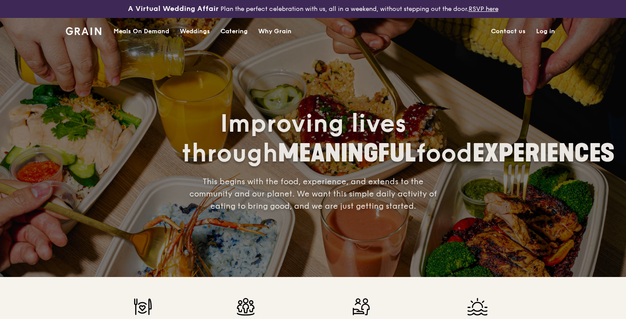 This screenshot has height=319, width=626. Describe the element at coordinates (195, 32) in the screenshot. I see `a: Weddings` at that location.